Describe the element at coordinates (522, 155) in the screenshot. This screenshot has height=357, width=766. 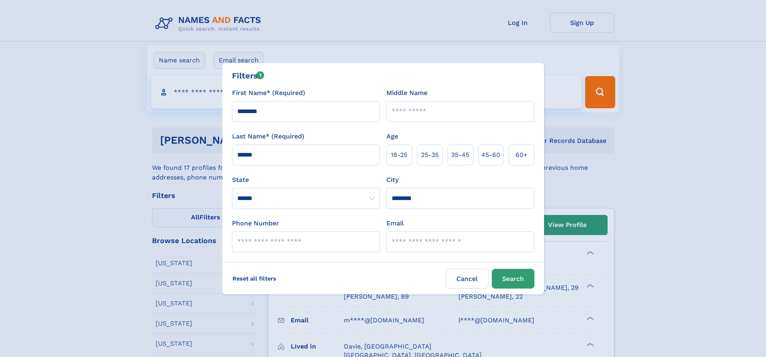
I see `span: 60+` at that location.